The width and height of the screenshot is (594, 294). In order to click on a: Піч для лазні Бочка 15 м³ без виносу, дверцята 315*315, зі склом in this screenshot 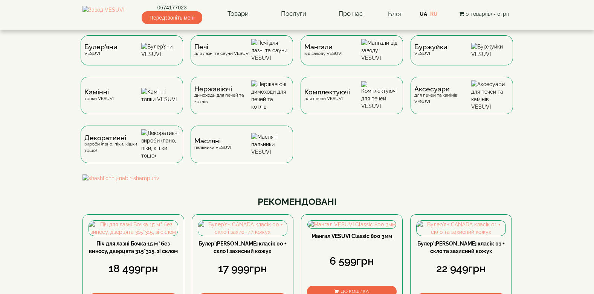, I will do `click(133, 248)`.